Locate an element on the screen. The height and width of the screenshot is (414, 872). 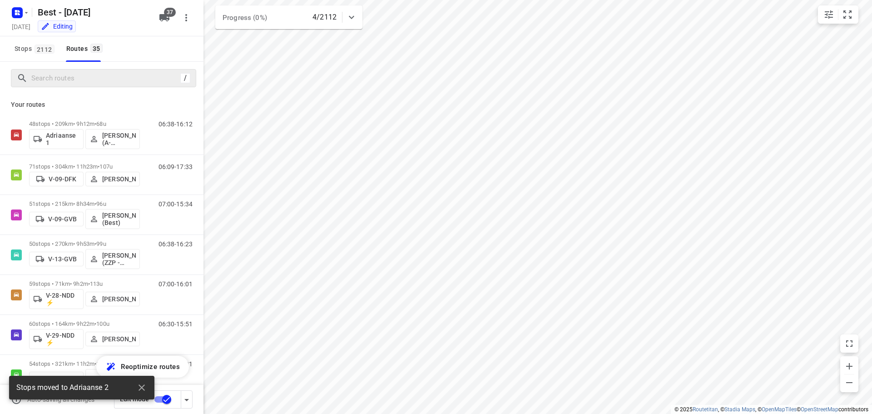
span: 68u is located at coordinates (101, 124).